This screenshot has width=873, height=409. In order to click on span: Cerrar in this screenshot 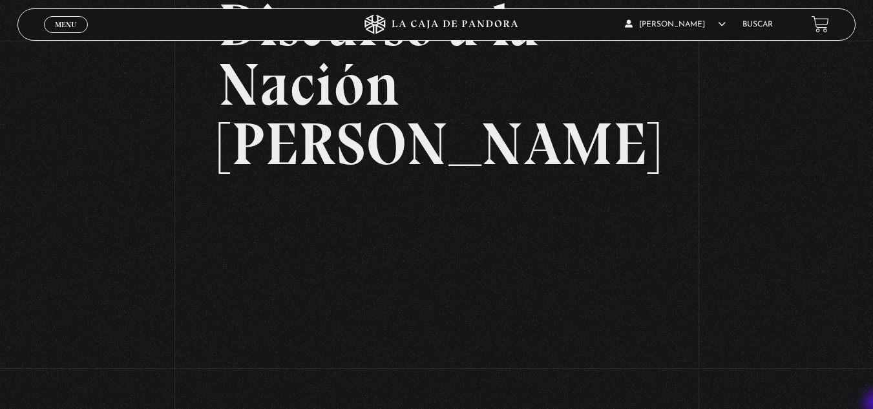, I will do `click(65, 36)`.